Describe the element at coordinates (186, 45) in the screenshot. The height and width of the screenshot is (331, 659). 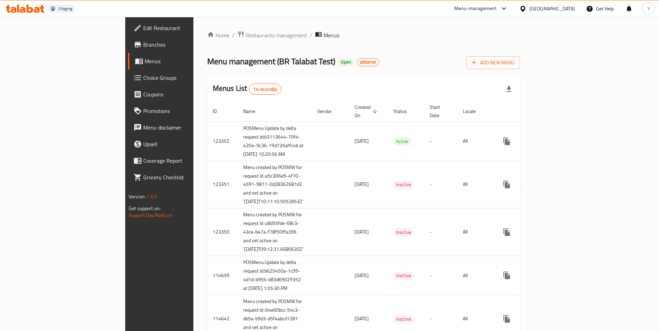
I see `span: Branches` at that location.